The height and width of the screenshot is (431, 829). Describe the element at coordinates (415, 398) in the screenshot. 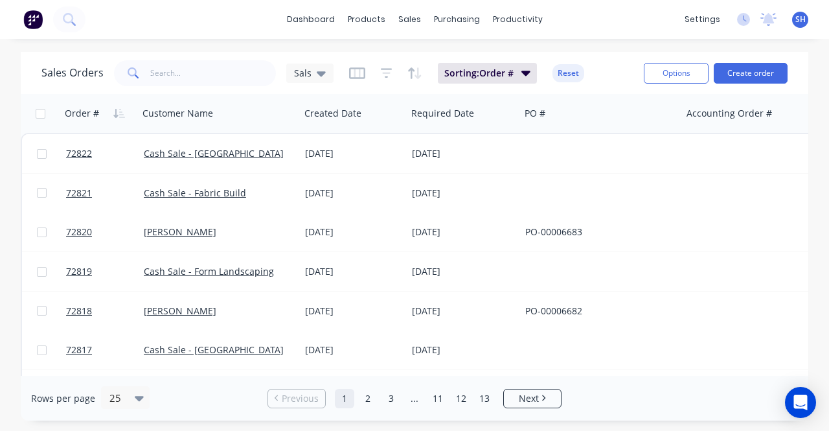

I see `a: Jump forward` at that location.